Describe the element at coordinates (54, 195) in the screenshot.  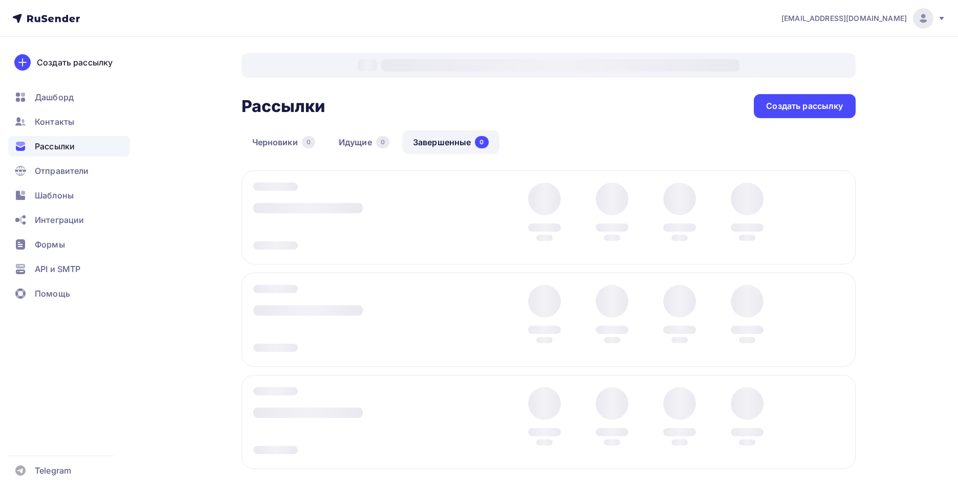
I see `span: Шаблоны` at that location.